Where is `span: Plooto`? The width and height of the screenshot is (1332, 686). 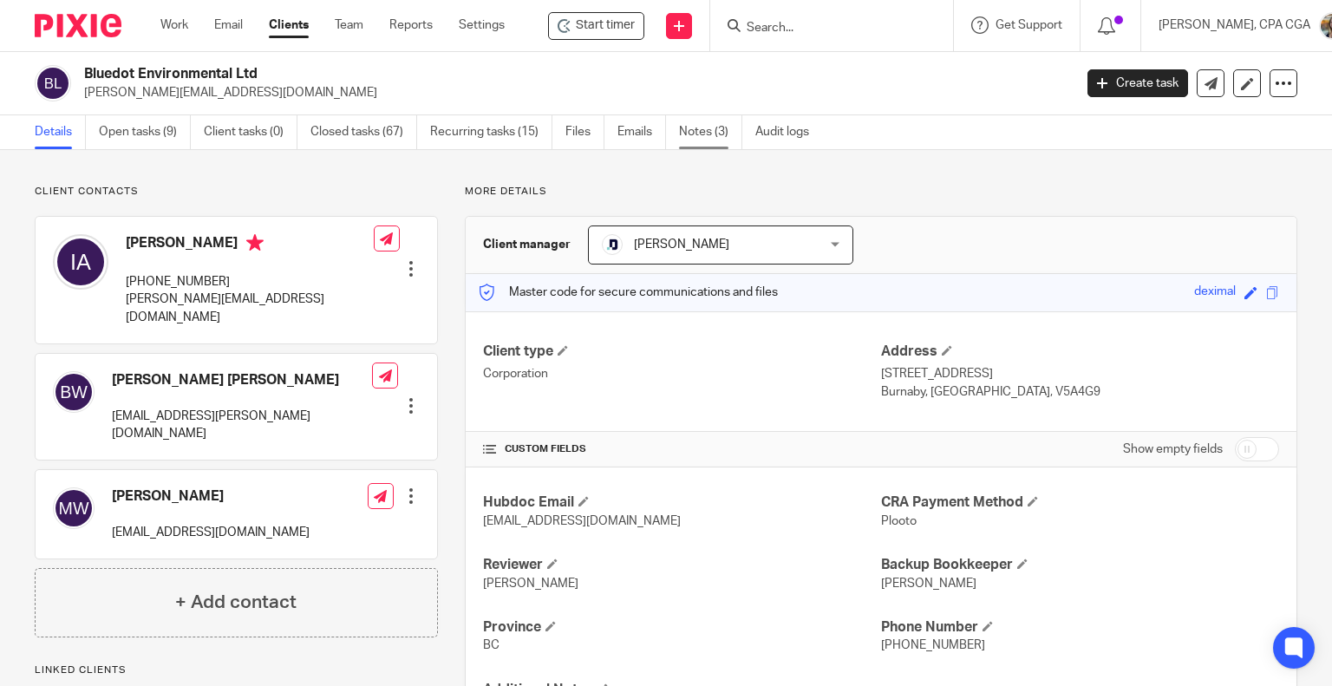
span: Plooto is located at coordinates (898, 521).